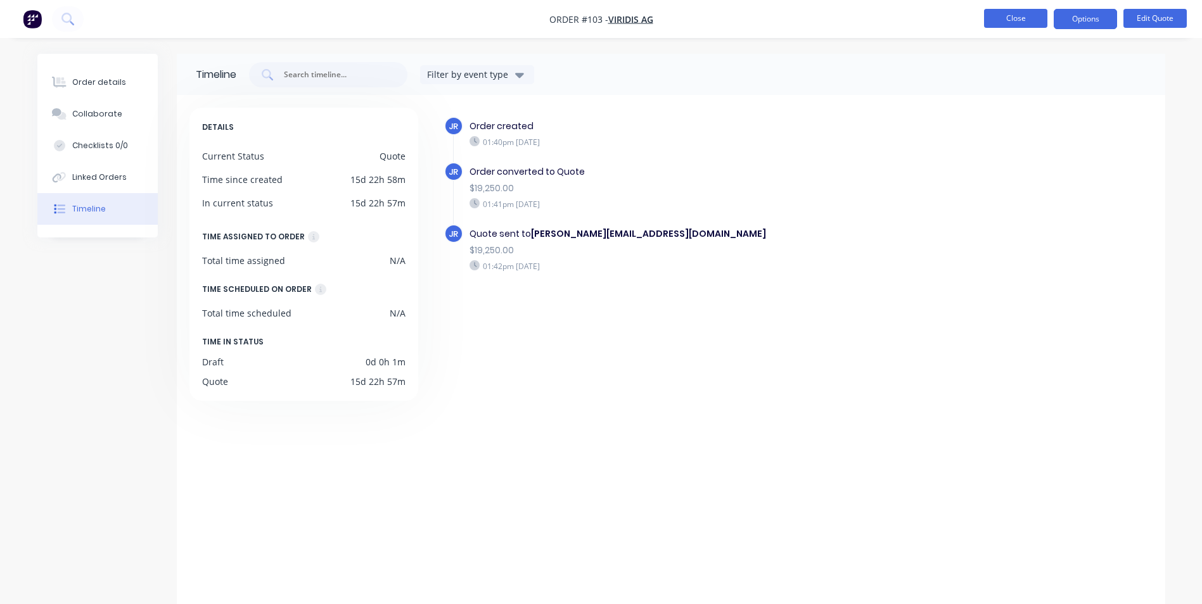  Describe the element at coordinates (335, 75) in the screenshot. I see `input: Search timeline...` at that location.